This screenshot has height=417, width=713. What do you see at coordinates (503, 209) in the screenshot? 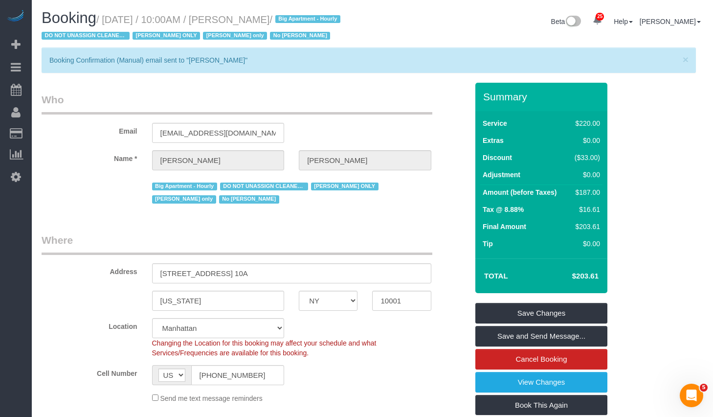
I see `label: Tax @ 8.88%` at bounding box center [503, 209].